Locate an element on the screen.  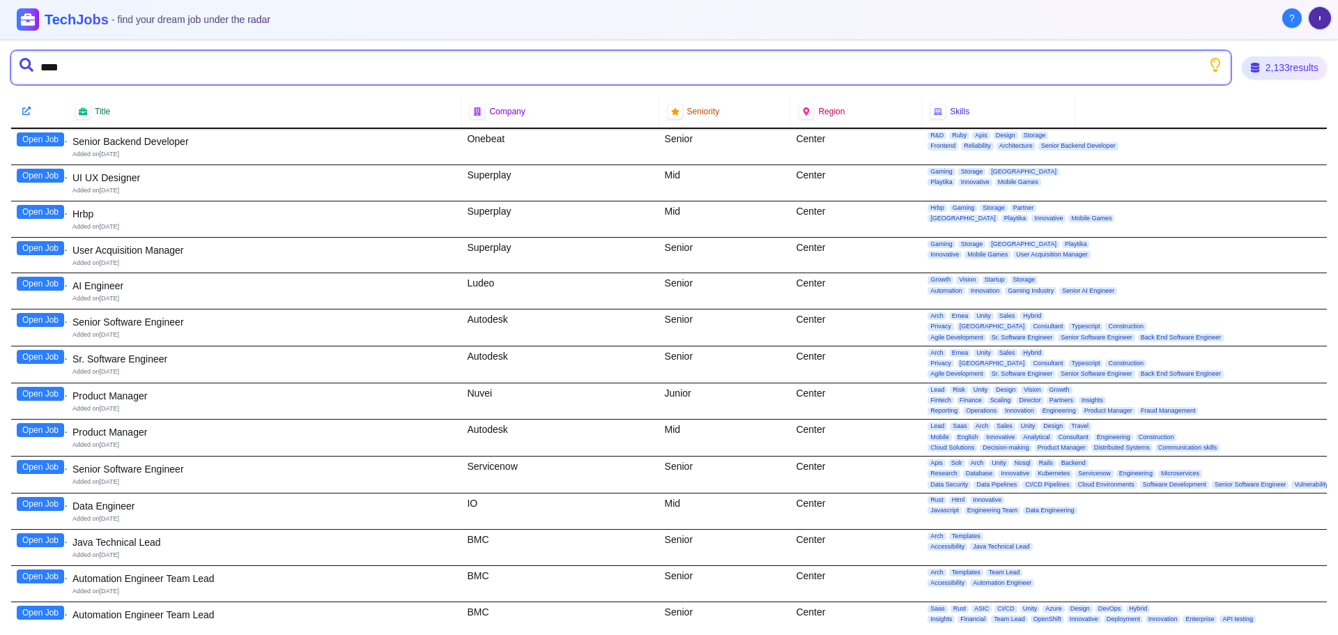
span: CI/CD Pipelines is located at coordinates (1047, 484).